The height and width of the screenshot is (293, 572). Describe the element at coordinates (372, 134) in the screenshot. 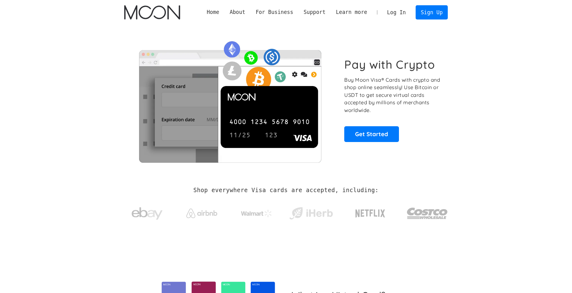

I see `a: Get Started` at that location.